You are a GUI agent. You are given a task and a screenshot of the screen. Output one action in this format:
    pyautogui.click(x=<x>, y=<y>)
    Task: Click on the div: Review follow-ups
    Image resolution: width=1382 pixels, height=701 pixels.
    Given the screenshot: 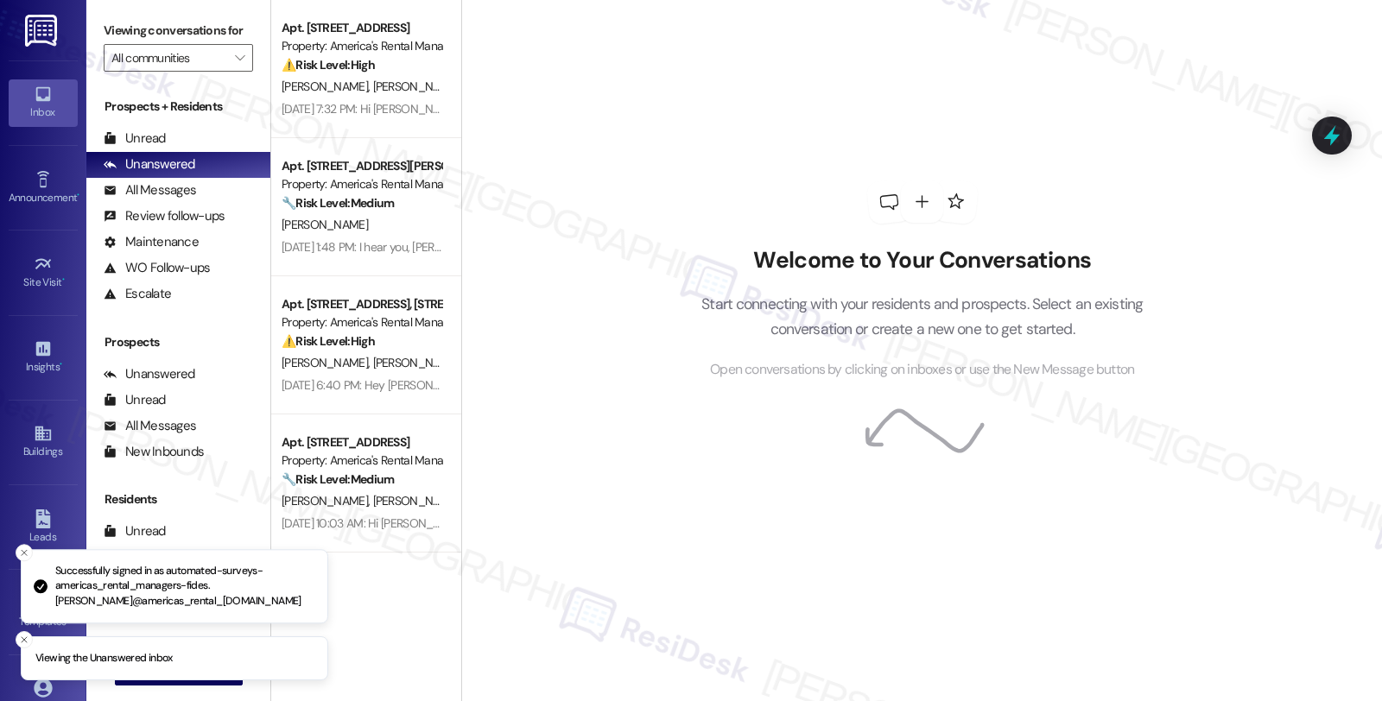 What is the action you would take?
    pyautogui.click(x=164, y=216)
    